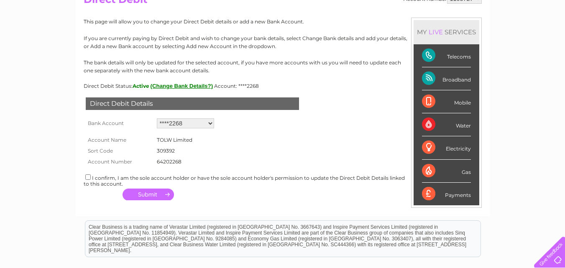 The width and height of the screenshot is (565, 268). What do you see at coordinates (192, 104) in the screenshot?
I see `div: Direct Debit Details` at bounding box center [192, 104].